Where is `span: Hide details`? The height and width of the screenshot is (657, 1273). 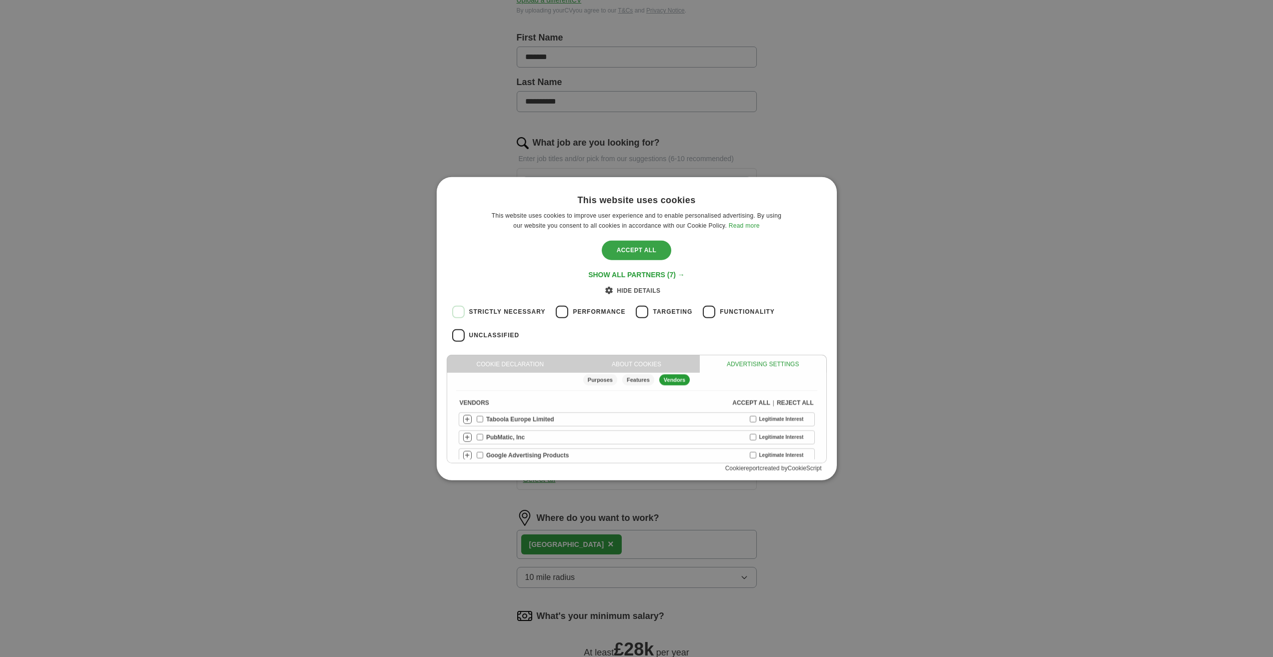
span: Hide details is located at coordinates (638, 291).